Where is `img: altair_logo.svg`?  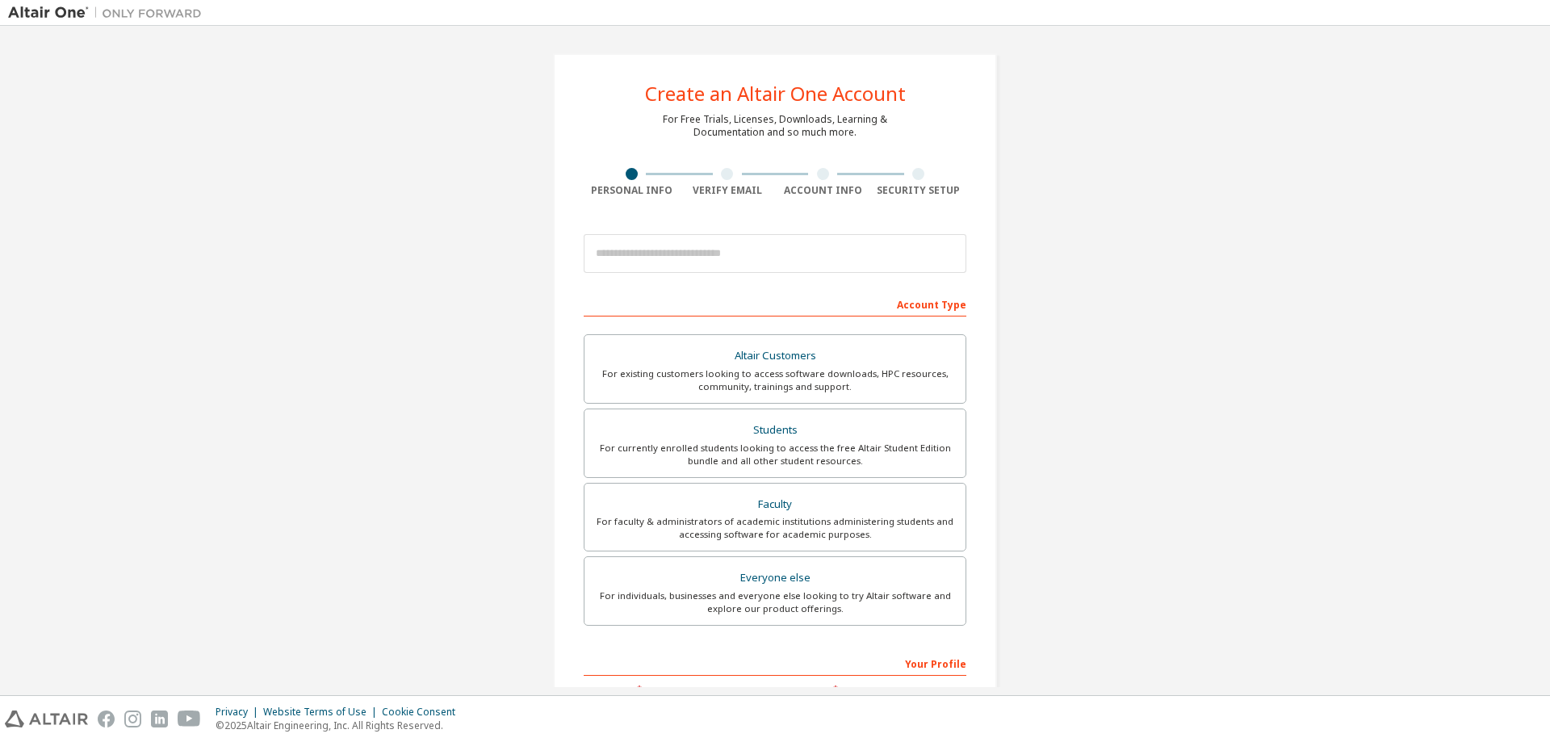 img: altair_logo.svg is located at coordinates (46, 719).